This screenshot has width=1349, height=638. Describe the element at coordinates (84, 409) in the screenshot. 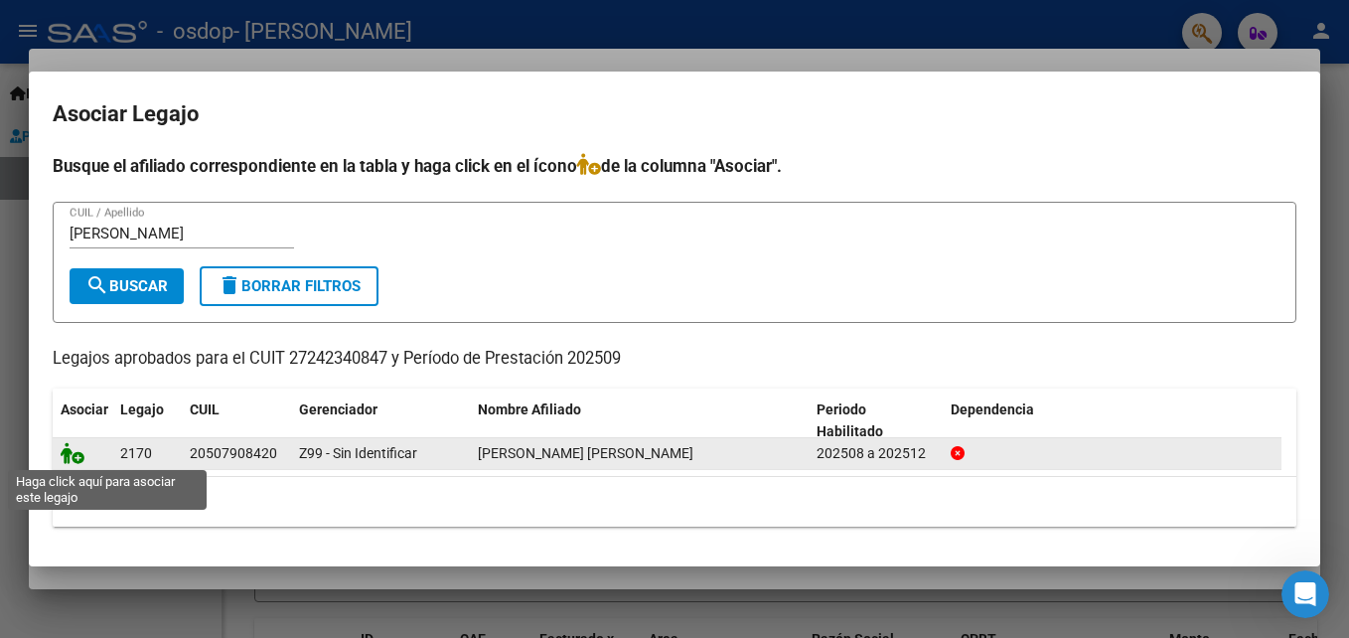

I see `span: Asociar` at that location.